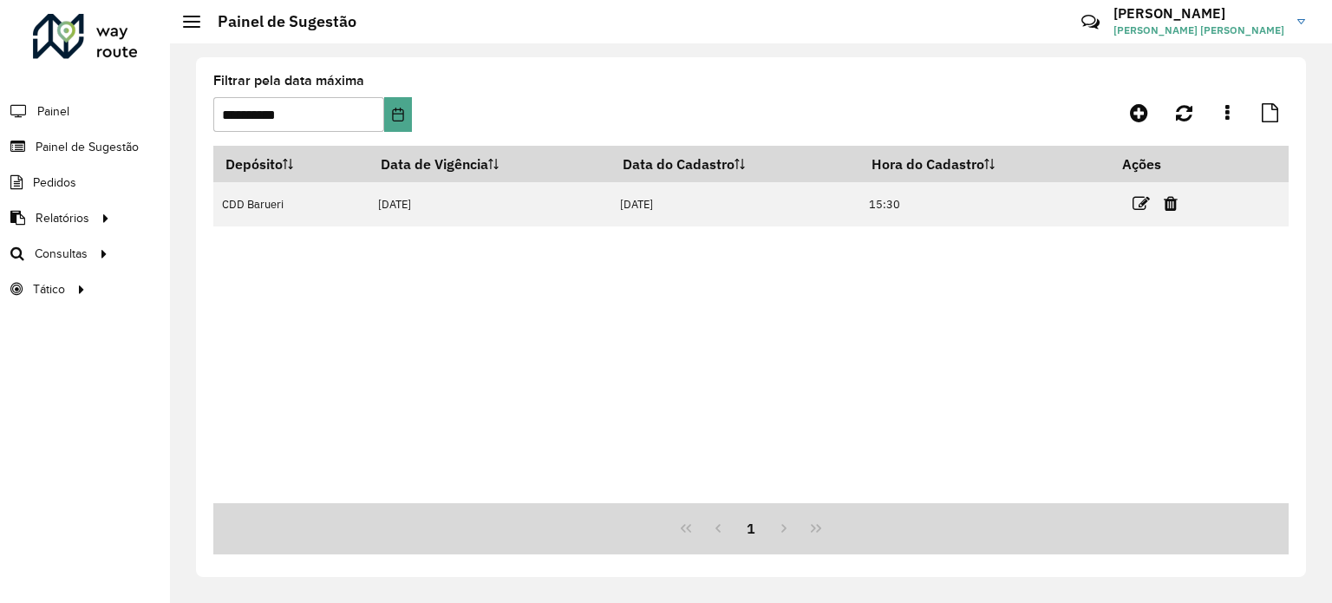 The image size is (1332, 603). Describe the element at coordinates (735, 164) in the screenshot. I see `th: Data do Cadastro` at that location.